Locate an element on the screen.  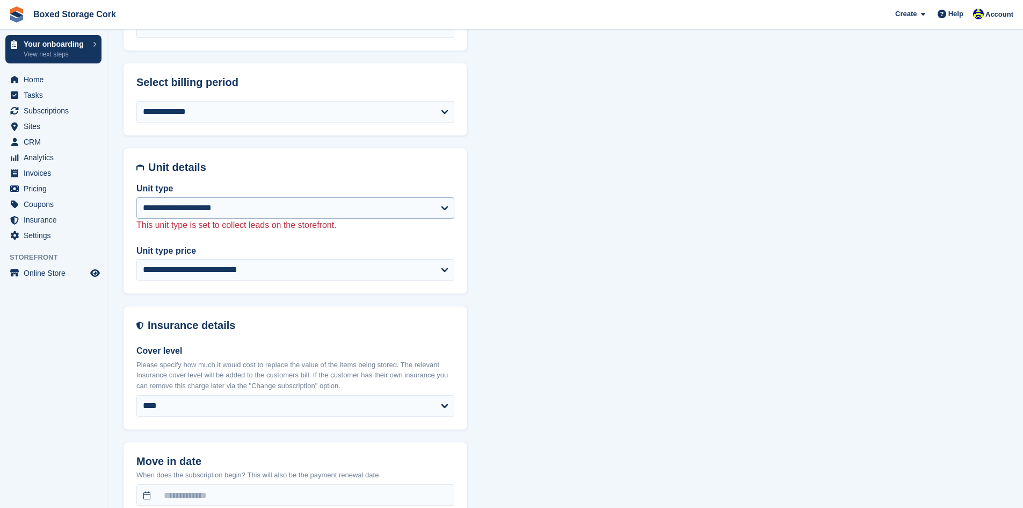
img: unit-details-icon-595b0c5c156355b767ba7b61e002efae458ec76ed5ec05730b8e856ff9ea34a9.svg is located at coordinates (140, 167).